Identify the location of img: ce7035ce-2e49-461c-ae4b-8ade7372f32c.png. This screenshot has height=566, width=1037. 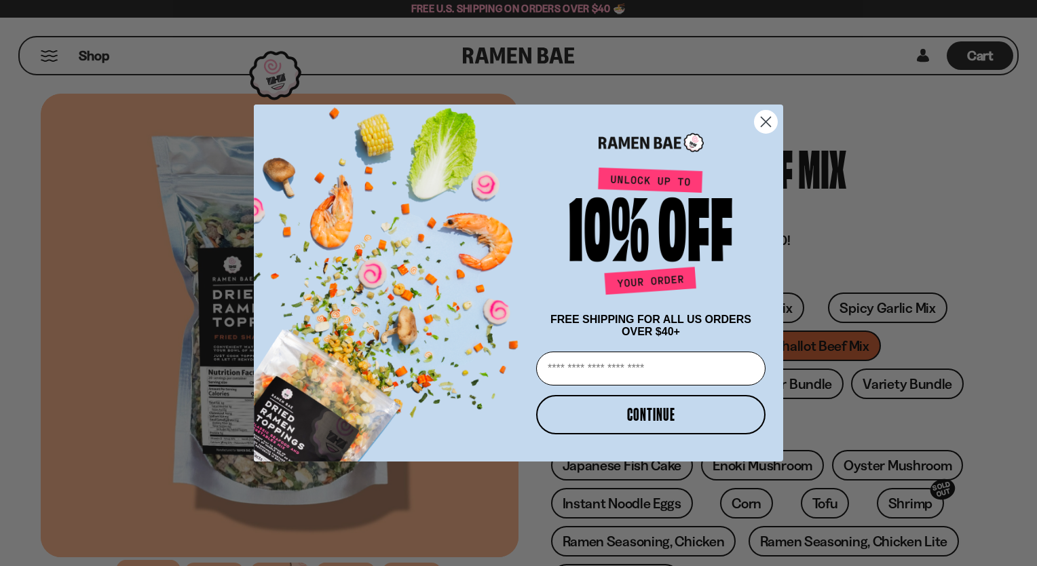
(392, 277).